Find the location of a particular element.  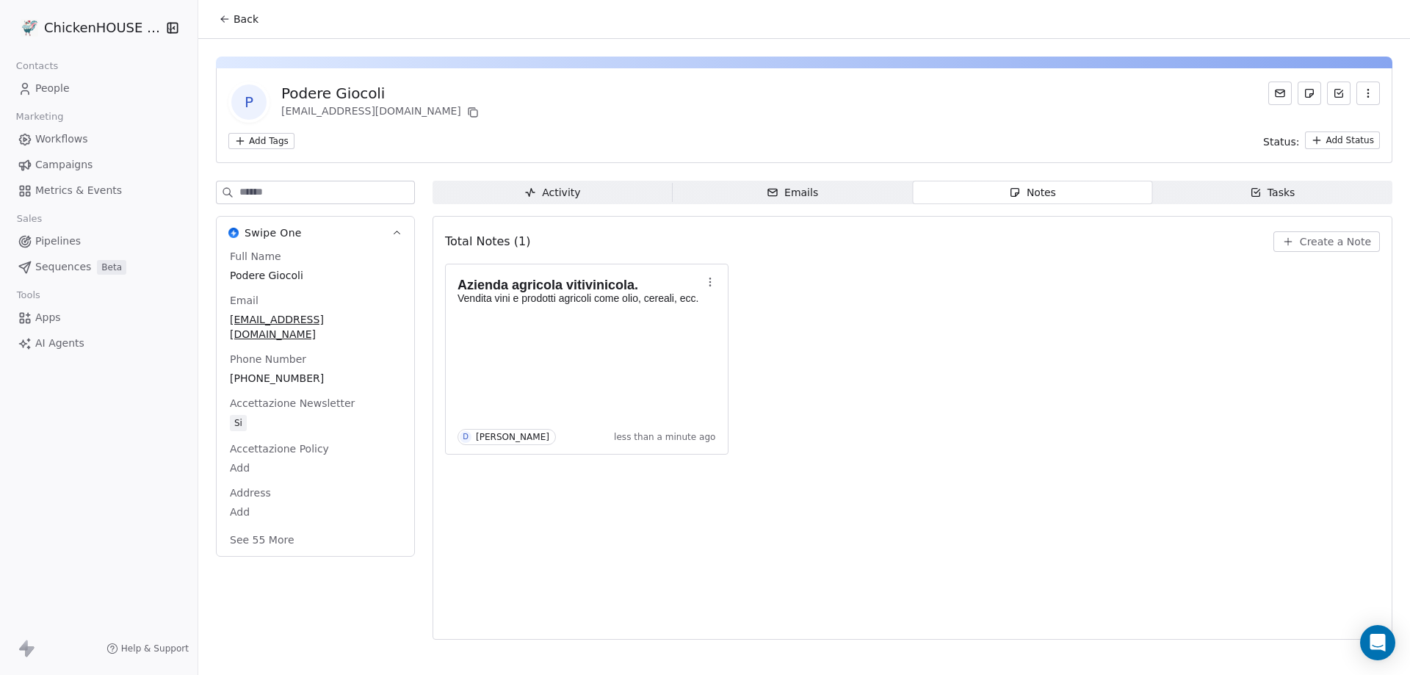

button: Add Tags is located at coordinates (261, 141).